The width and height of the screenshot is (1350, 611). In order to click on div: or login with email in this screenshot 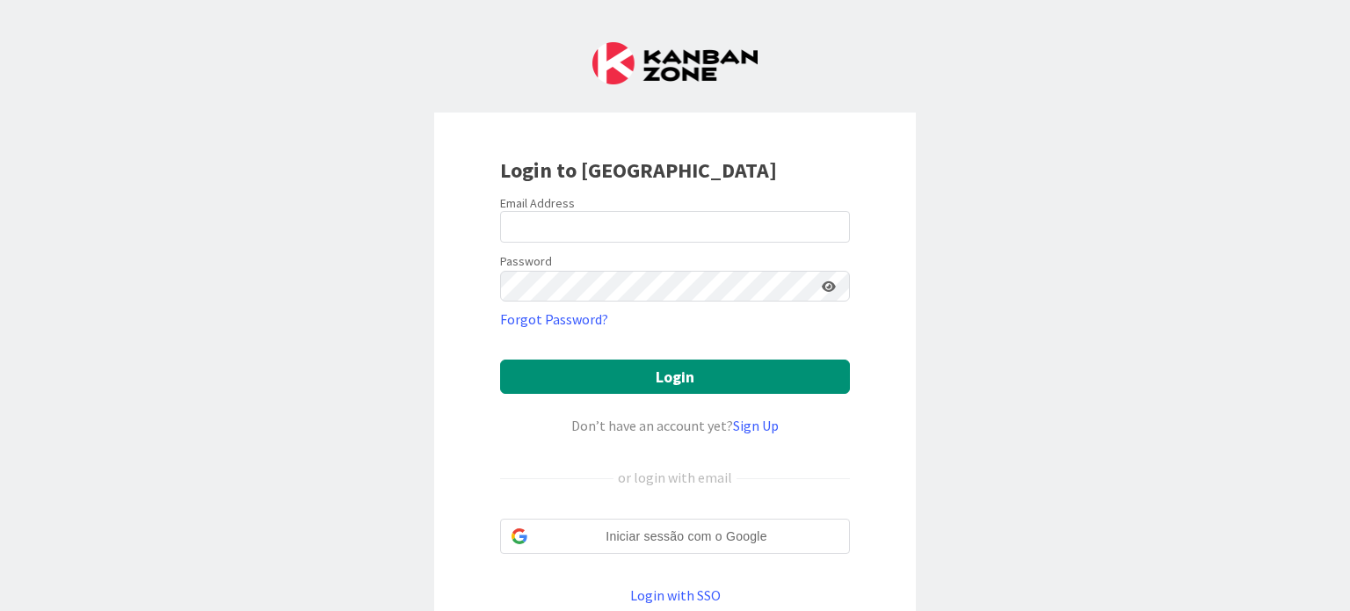, I will do `click(675, 477)`.